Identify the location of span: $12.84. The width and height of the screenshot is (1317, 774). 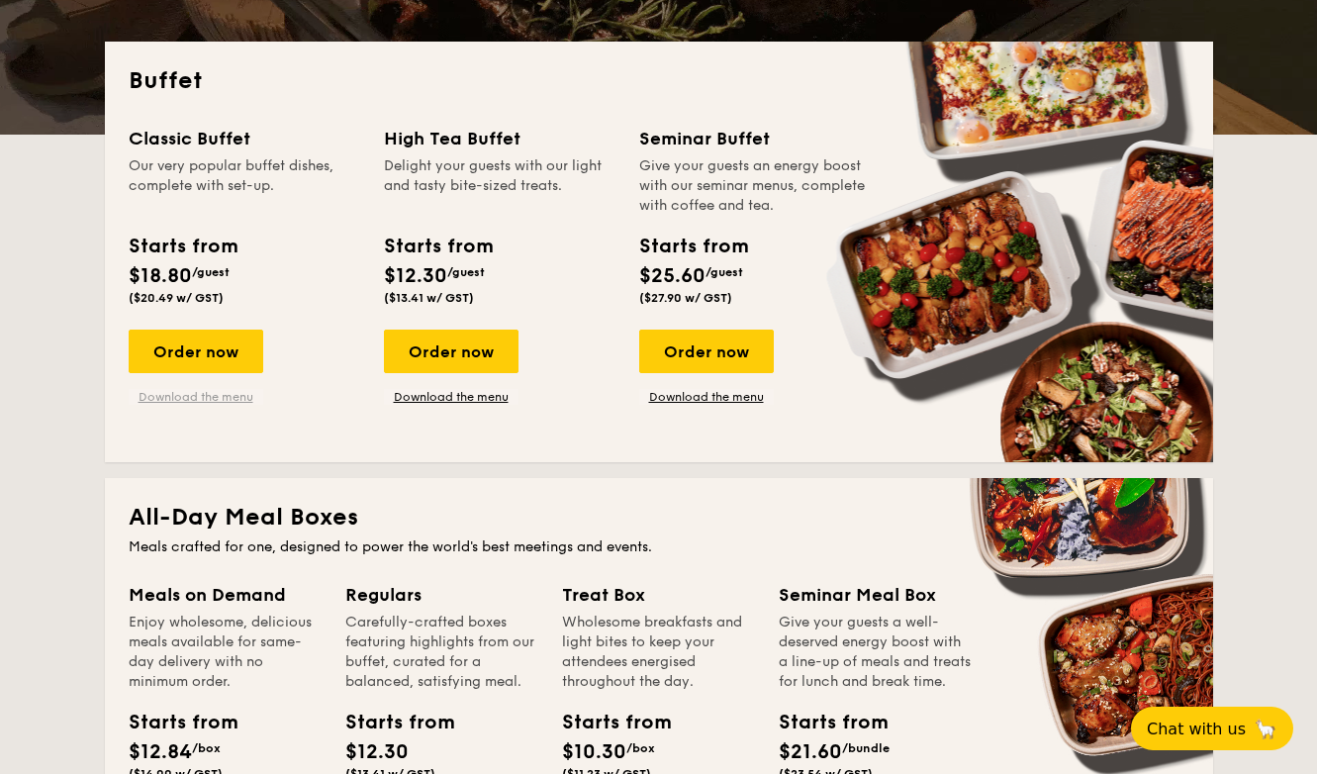
(160, 752).